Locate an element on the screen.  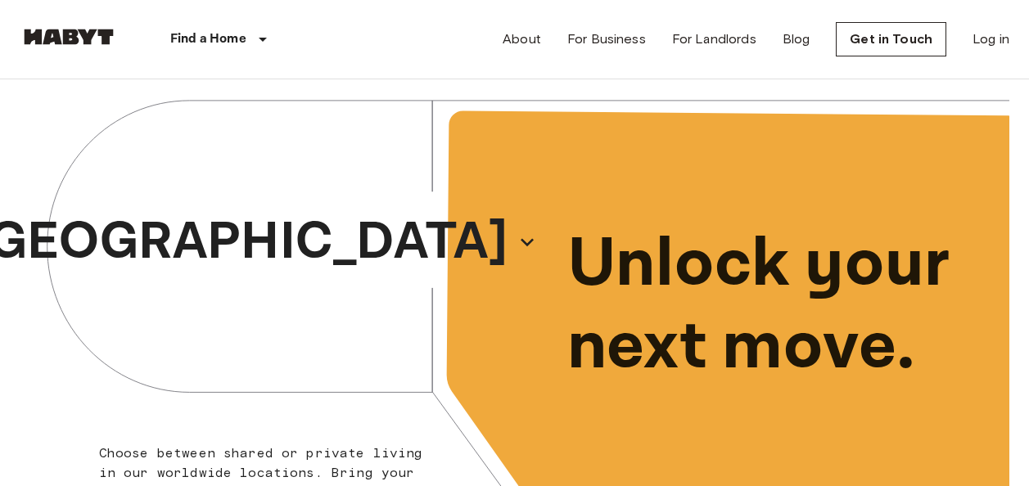
a: For Business is located at coordinates (606, 39).